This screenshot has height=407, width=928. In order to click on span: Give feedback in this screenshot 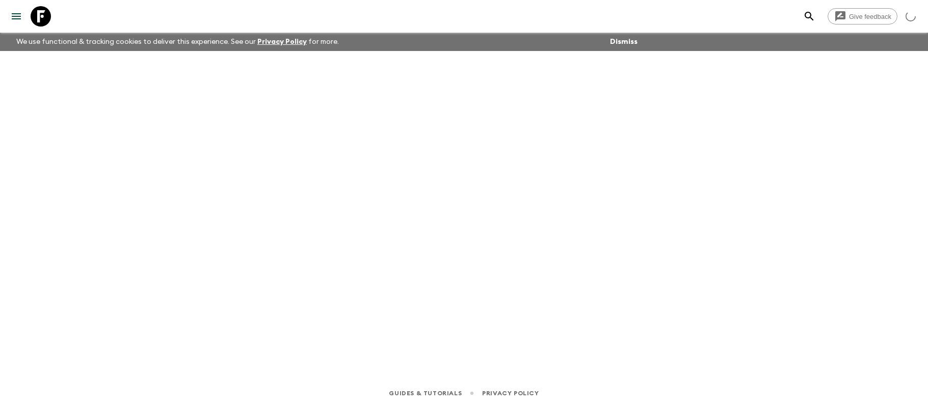, I will do `click(870, 16)`.